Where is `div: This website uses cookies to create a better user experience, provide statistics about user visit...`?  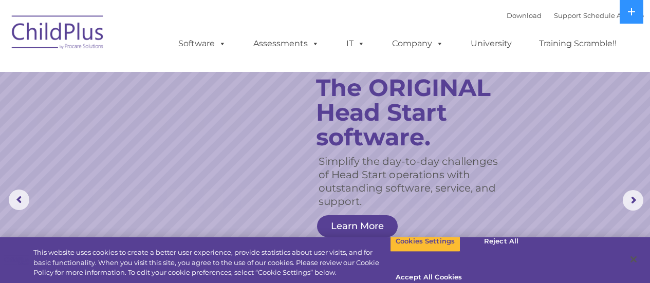
div: This website uses cookies to create a better user experience, provide statistics about user visit... is located at coordinates (212, 262).